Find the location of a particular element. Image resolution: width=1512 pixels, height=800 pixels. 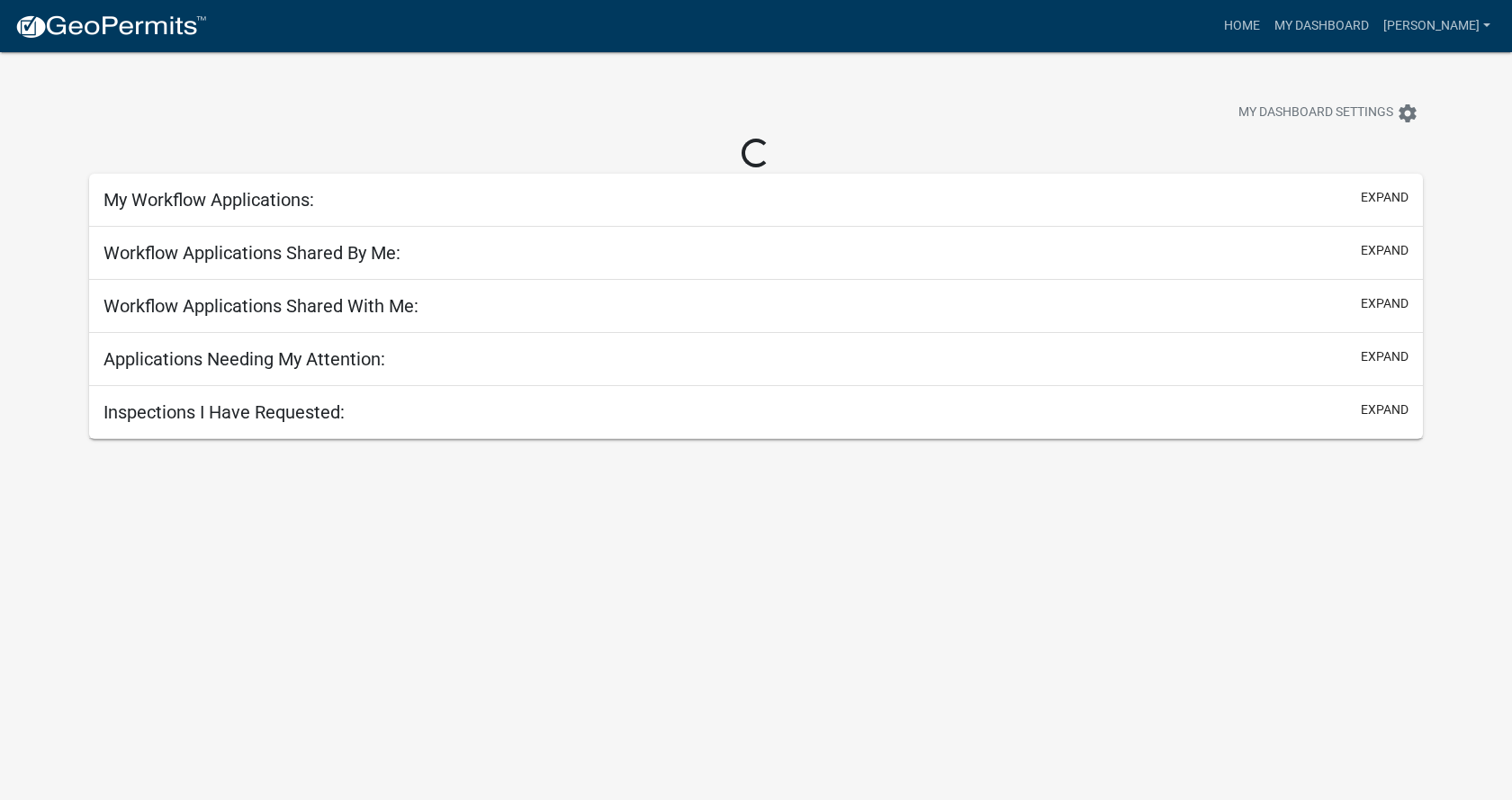

a: My Dashboard is located at coordinates (1321, 26).